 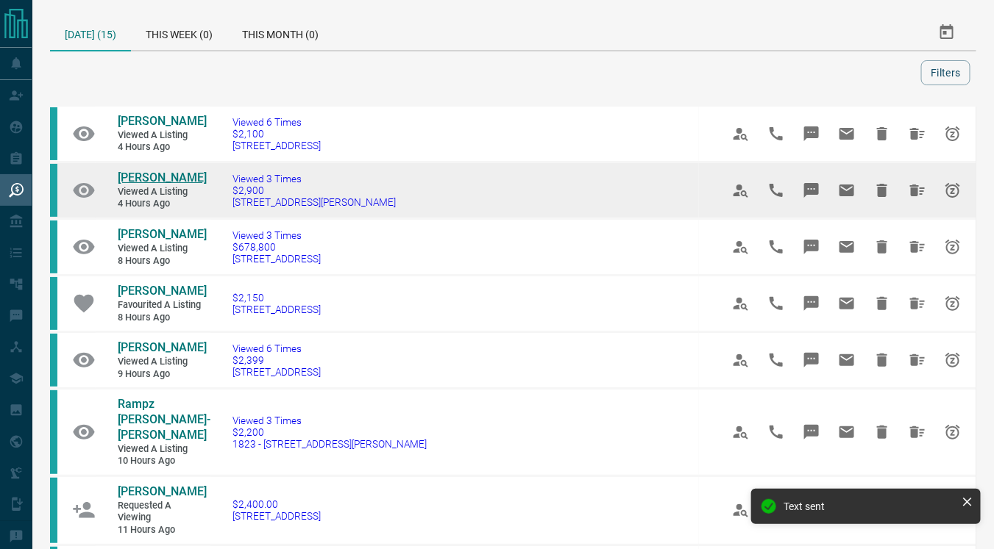 What do you see at coordinates (917, 190) in the screenshot?
I see `span: Hide All from Parisa Hafezi` at bounding box center [917, 190].